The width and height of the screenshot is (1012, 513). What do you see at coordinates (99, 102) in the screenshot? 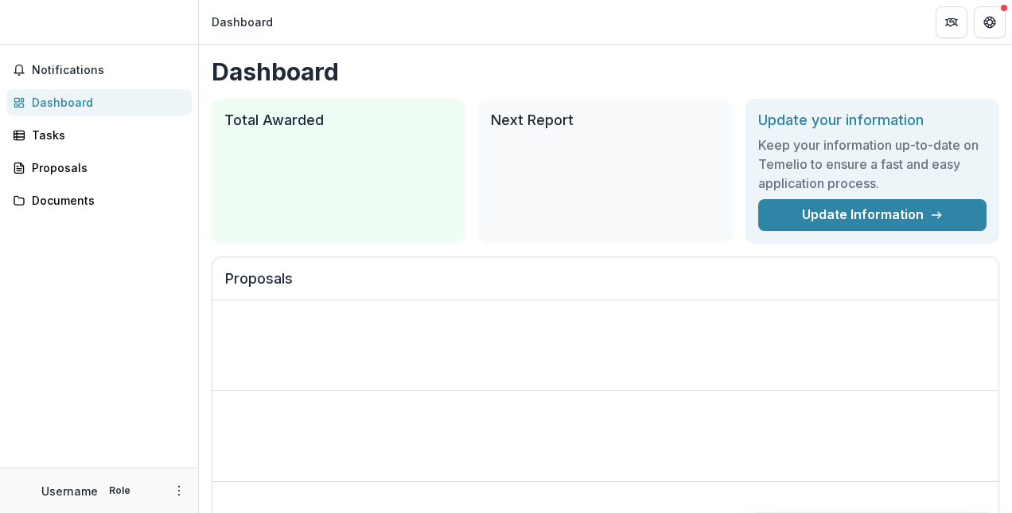
I see `a: Dashboard` at bounding box center [99, 102].